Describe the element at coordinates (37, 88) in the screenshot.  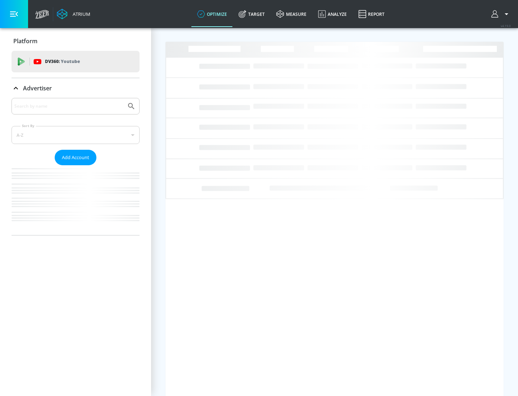
I see `p: Advertiser` at that location.